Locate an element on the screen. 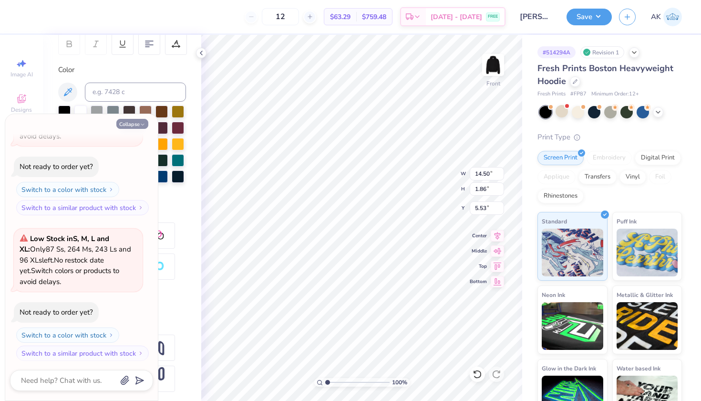 This screenshot has width=701, height=401. span: Water based Ink is located at coordinates (638, 368).